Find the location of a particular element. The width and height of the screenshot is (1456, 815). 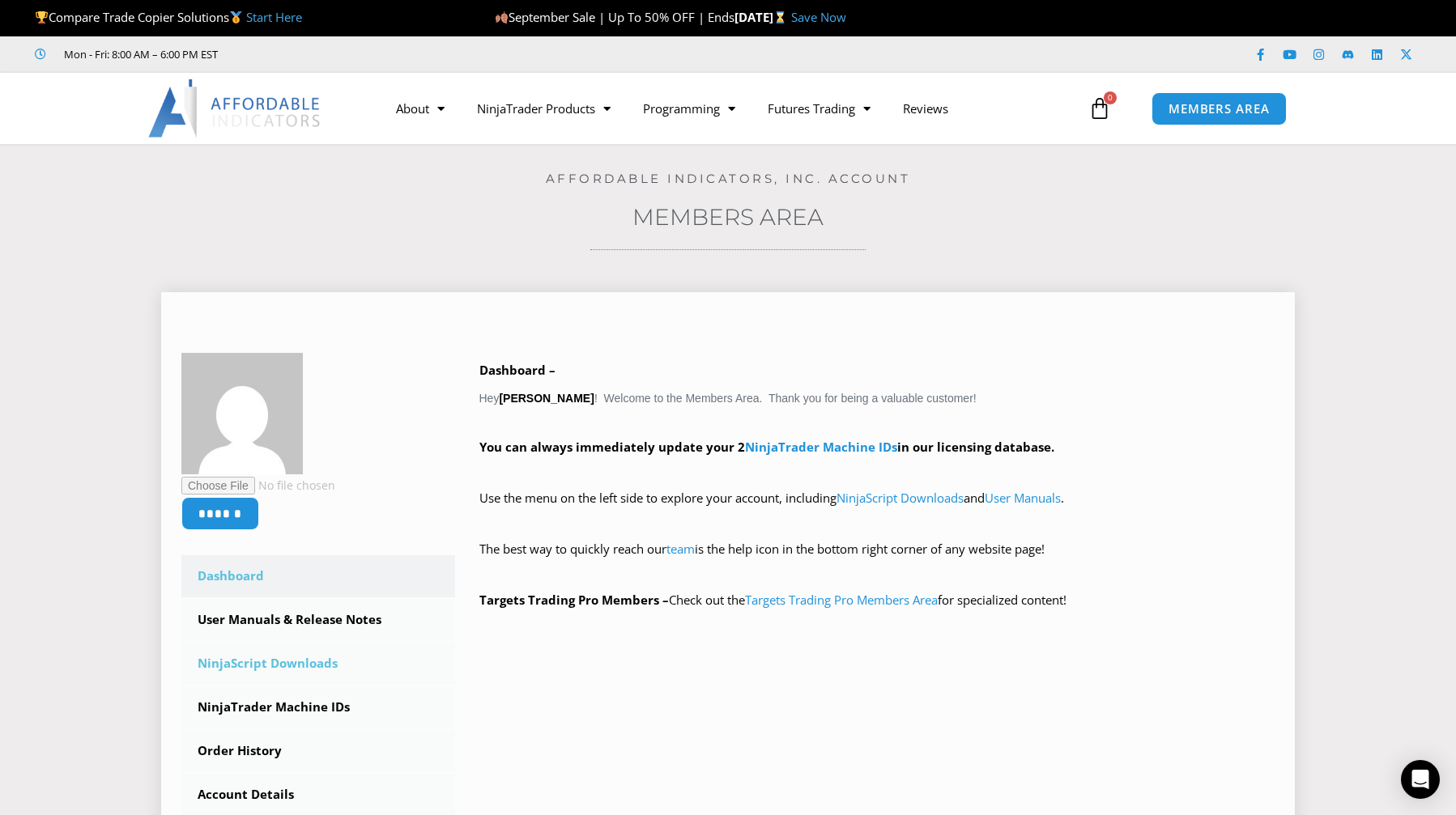

a: Targets Trading Pro Members Area is located at coordinates (841, 600).